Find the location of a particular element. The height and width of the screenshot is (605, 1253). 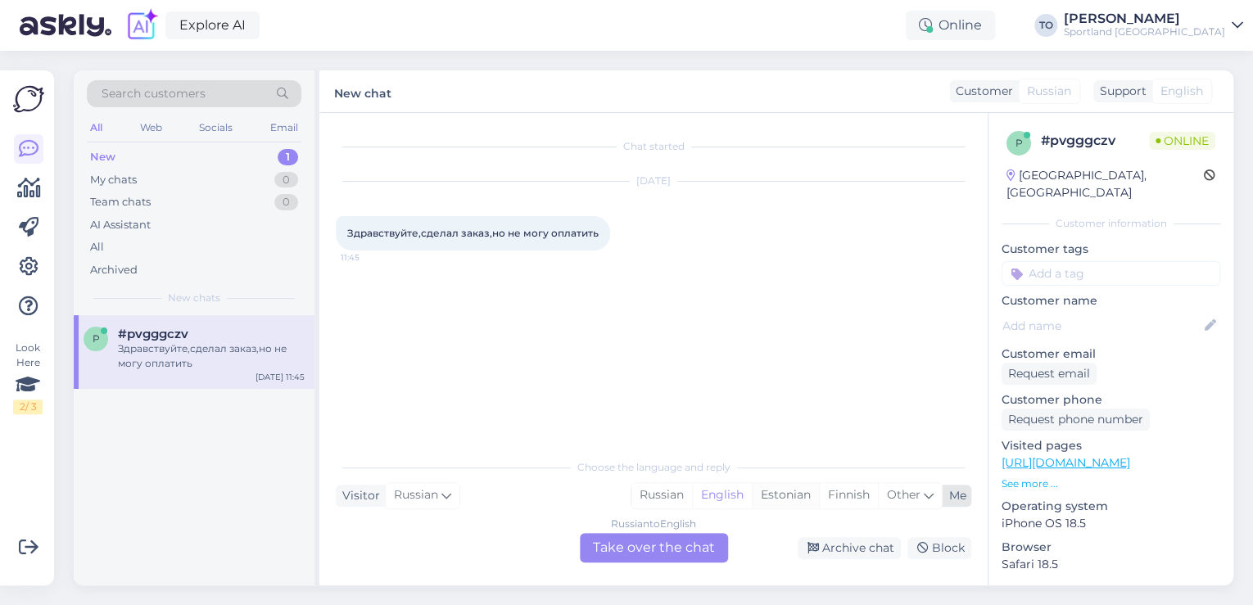

div: Russian to English is located at coordinates (653, 524).